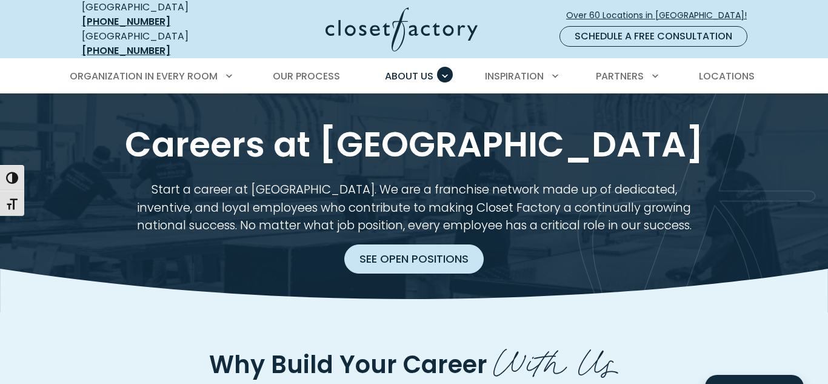 The height and width of the screenshot is (384, 828). I want to click on a: Schedule a Free Consultation, so click(654, 36).